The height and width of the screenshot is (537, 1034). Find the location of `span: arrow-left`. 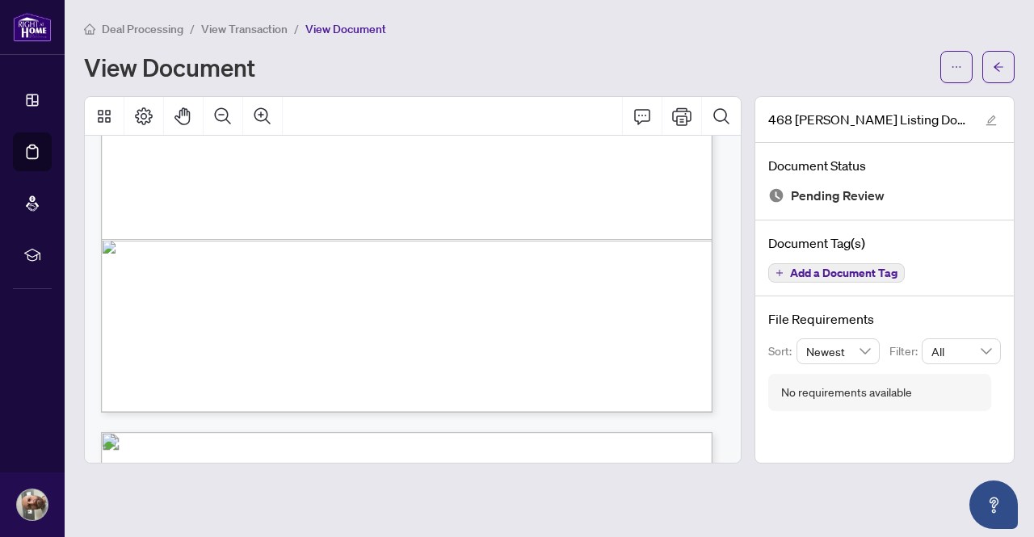

span: arrow-left is located at coordinates (999, 67).